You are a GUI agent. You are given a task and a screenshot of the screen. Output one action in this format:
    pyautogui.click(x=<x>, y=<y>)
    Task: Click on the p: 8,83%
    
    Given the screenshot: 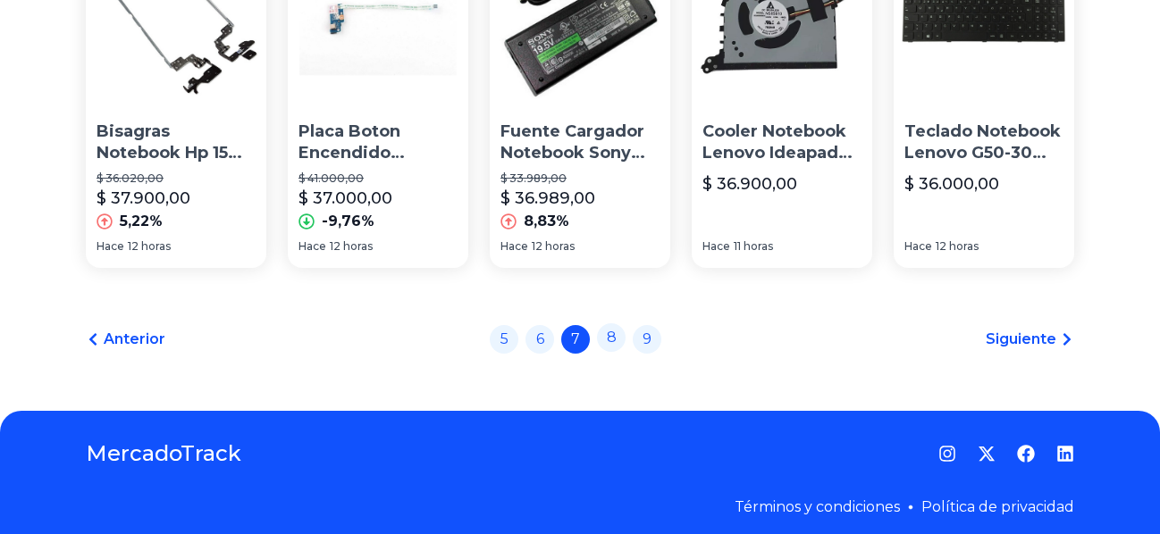 What is the action you would take?
    pyautogui.click(x=546, y=222)
    